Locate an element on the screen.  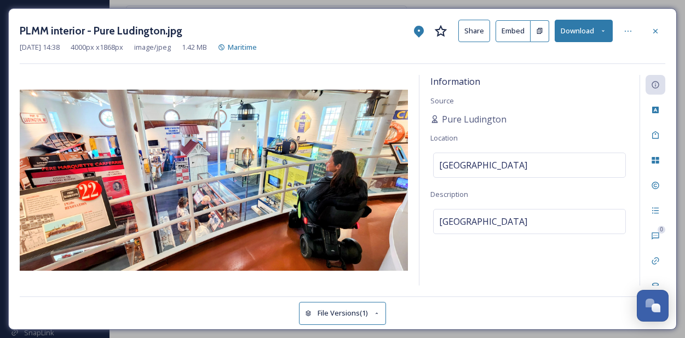
span: Pure Ludington is located at coordinates (474, 119).